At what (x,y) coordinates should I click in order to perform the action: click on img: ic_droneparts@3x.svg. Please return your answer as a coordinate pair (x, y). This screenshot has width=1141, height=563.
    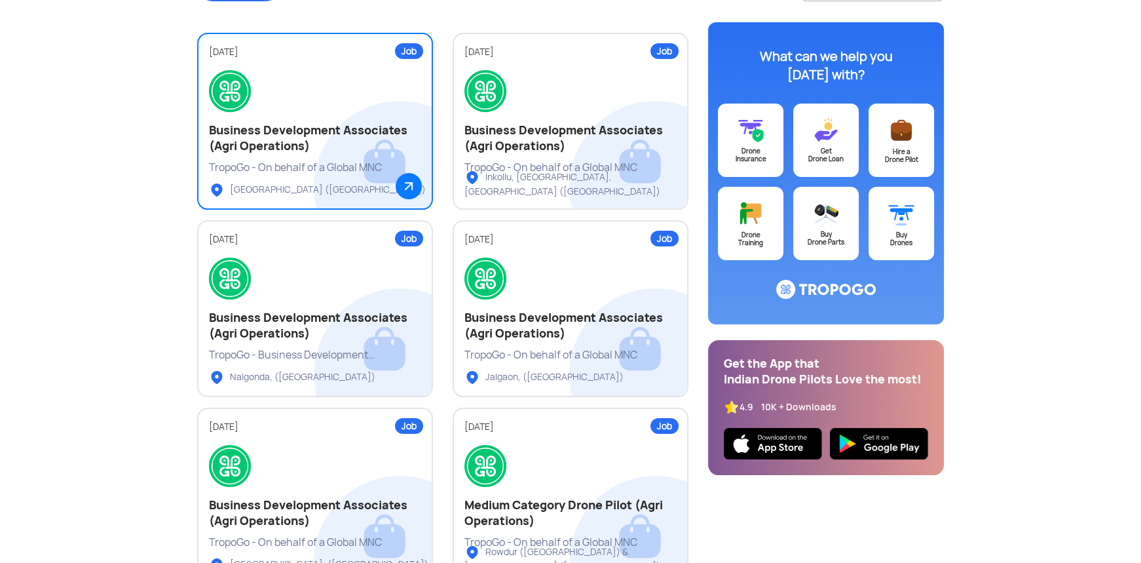
    Looking at the image, I should click on (826, 213).